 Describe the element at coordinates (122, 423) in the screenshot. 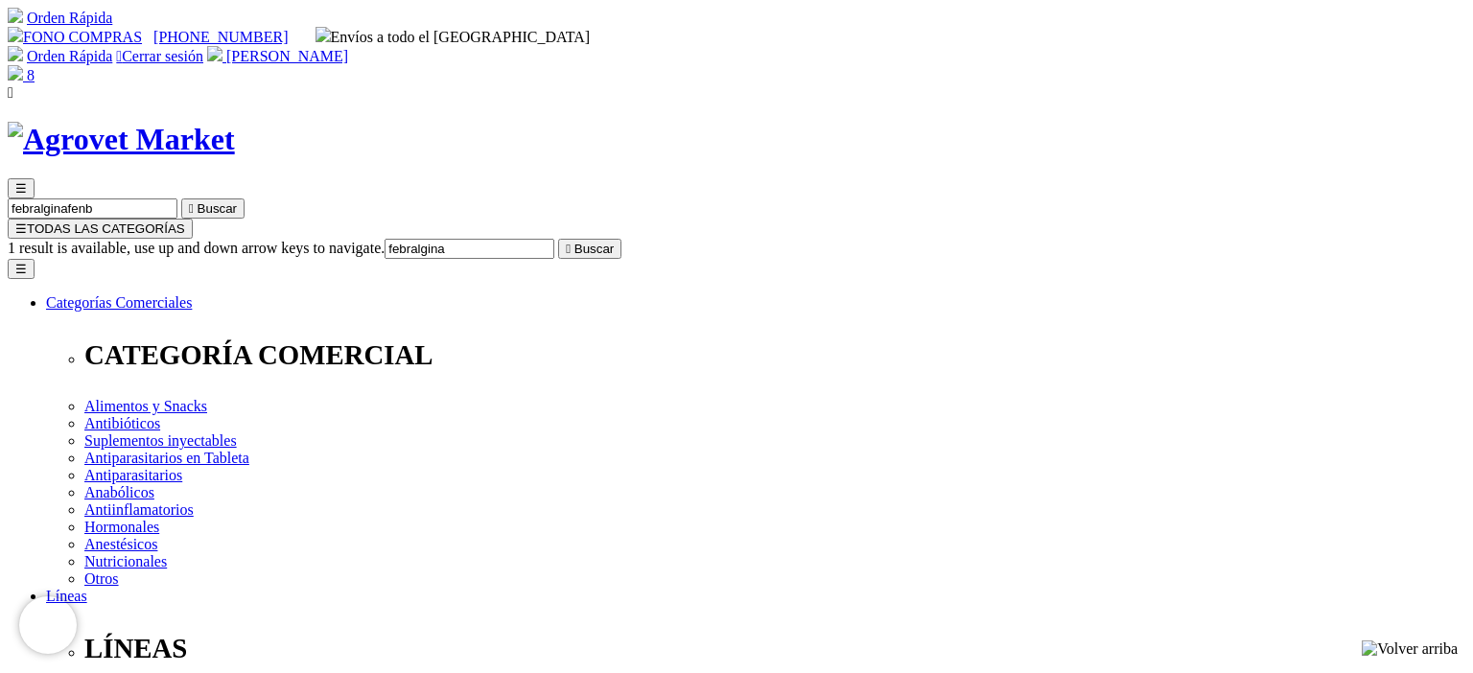

I see `span: Antibióticos` at that location.